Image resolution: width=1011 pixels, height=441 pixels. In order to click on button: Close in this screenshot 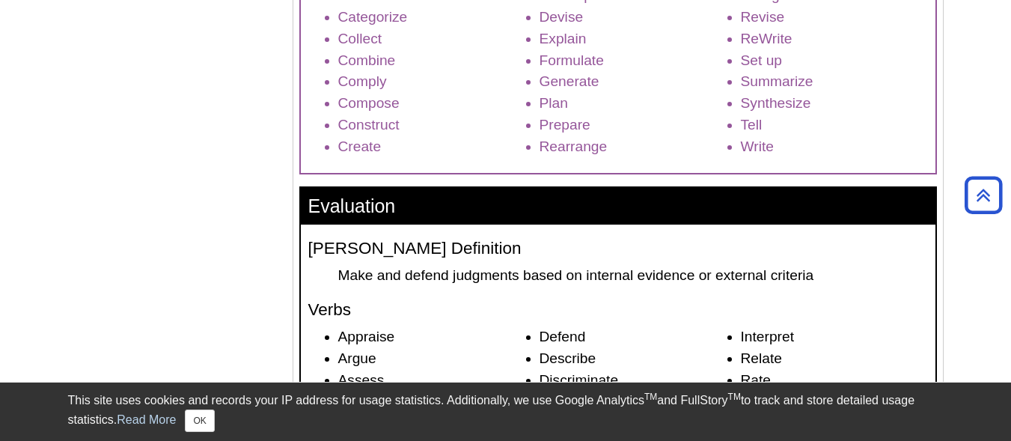, I will do `click(199, 420)`.